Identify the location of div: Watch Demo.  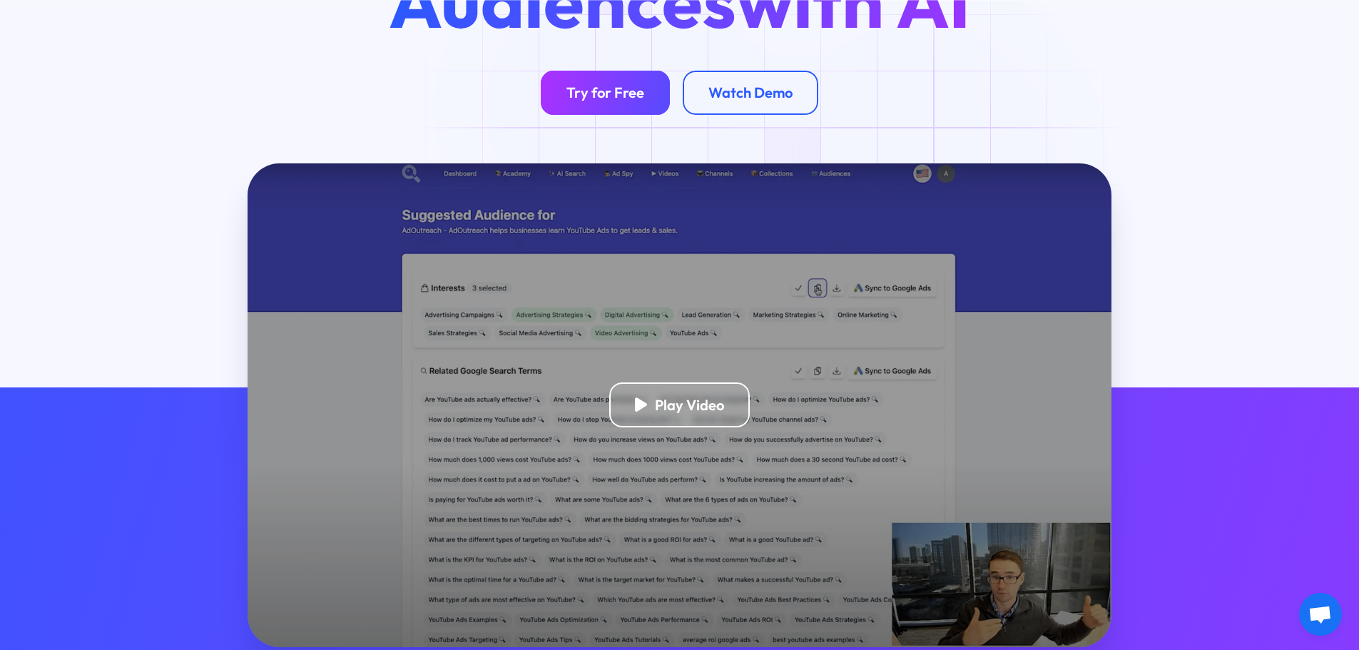
(751, 92).